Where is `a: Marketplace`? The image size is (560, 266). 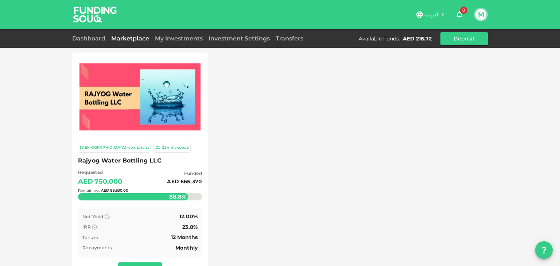 a: Marketplace is located at coordinates (130, 38).